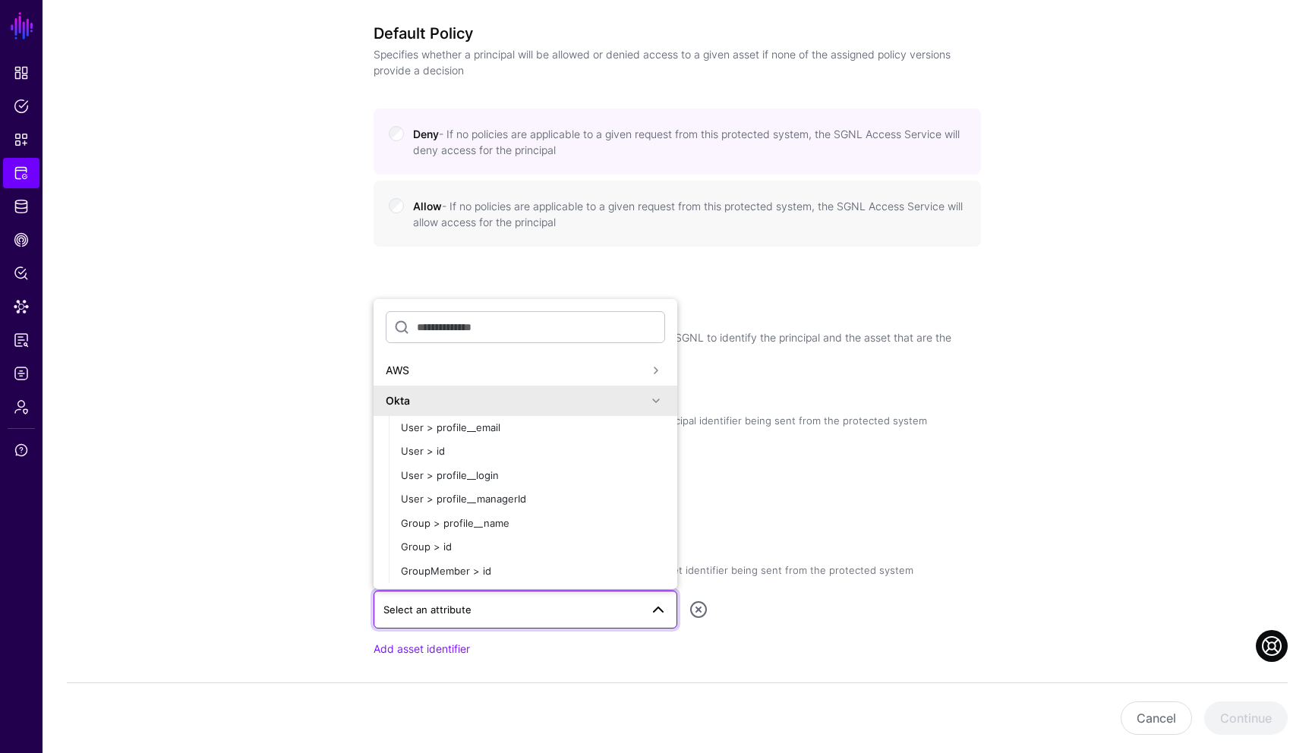 The height and width of the screenshot is (753, 1312). What do you see at coordinates (21, 374) in the screenshot?
I see `span: Logs` at bounding box center [21, 374].